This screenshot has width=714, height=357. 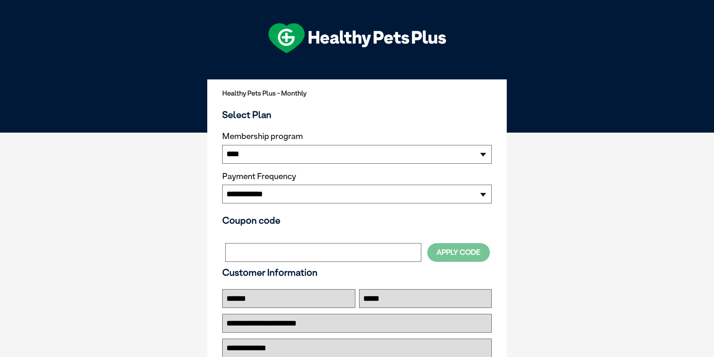 I want to click on label: Payment Frequency, so click(x=259, y=176).